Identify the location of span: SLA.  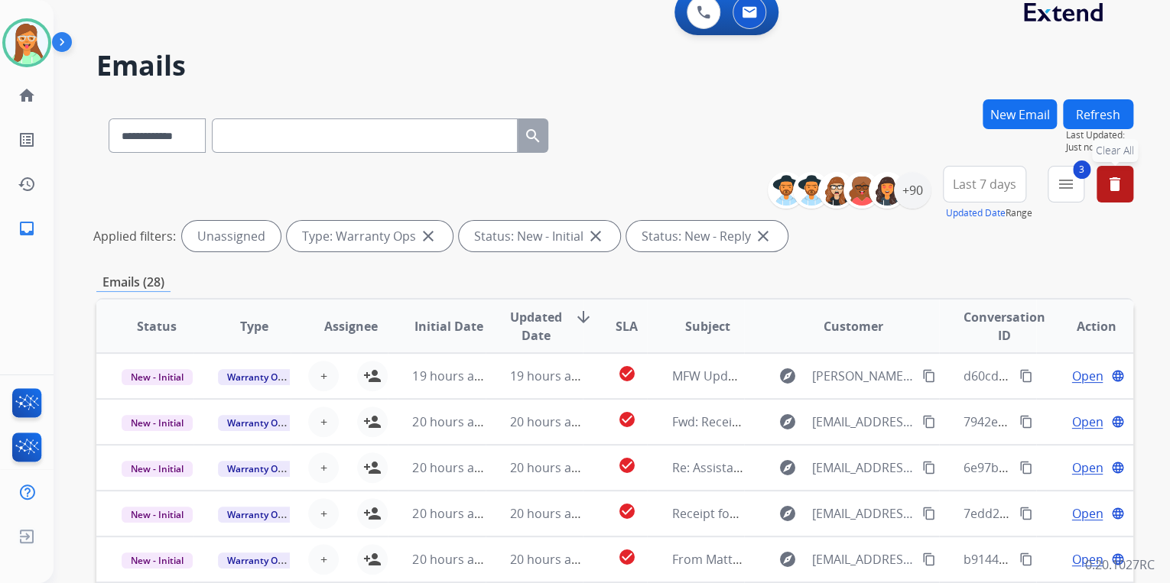
(626, 326).